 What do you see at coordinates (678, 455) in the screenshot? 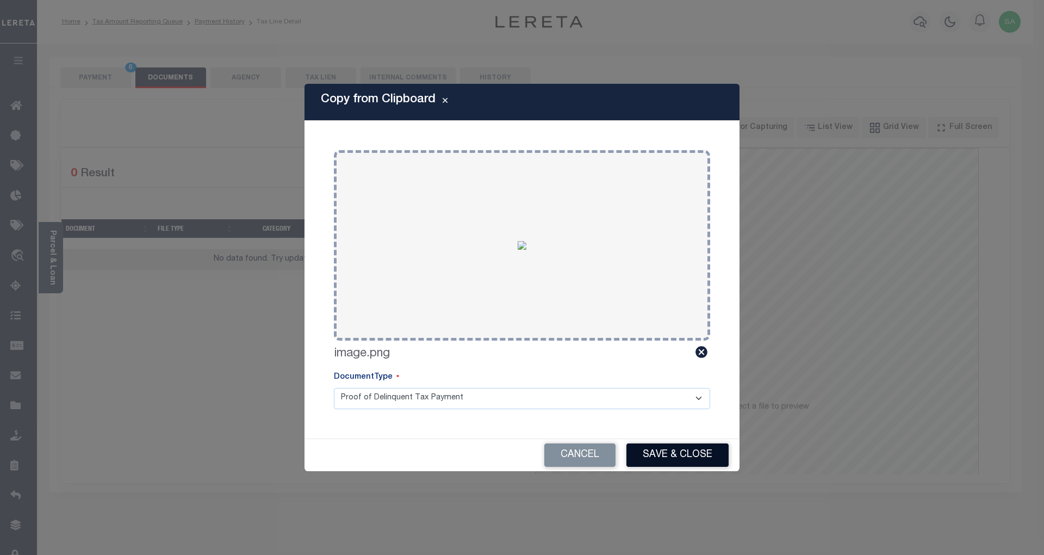
I see `button: Save & Close` at bounding box center [678, 455].